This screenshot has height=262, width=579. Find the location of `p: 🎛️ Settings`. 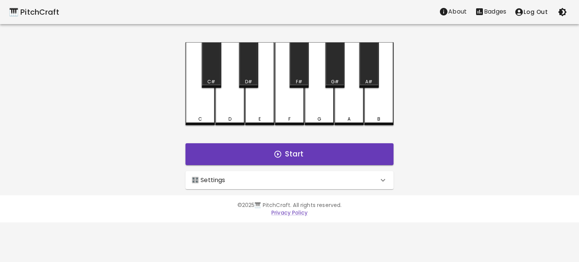

p: 🎛️ Settings is located at coordinates (209, 180).